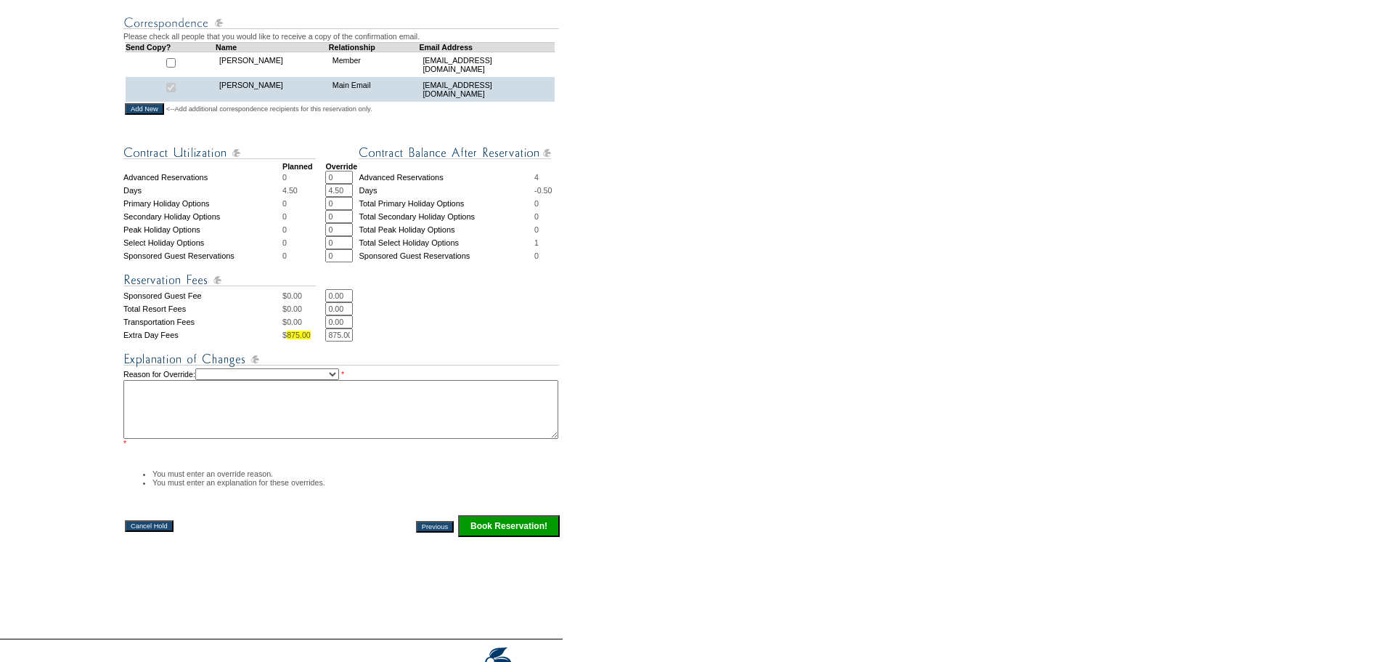 This screenshot has width=1383, height=662. Describe the element at coordinates (341, 359) in the screenshot. I see `img: Explanation of Changes` at that location.